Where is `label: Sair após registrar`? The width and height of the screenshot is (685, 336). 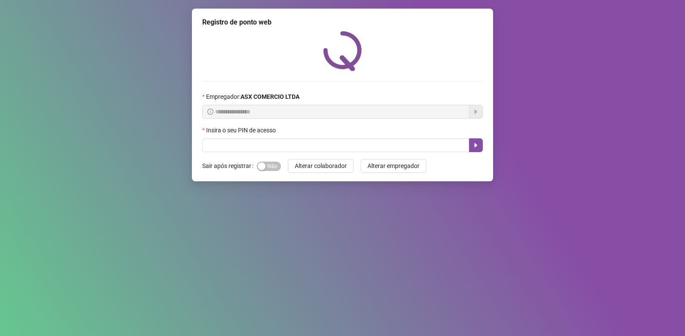 label: Sair após registrar is located at coordinates (229, 166).